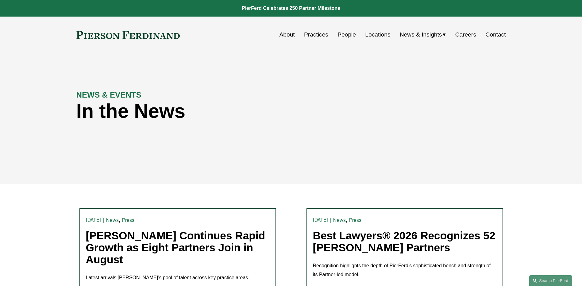 This screenshot has width=582, height=286. What do you see at coordinates (551, 280) in the screenshot?
I see `a: Search this site` at bounding box center [551, 280].